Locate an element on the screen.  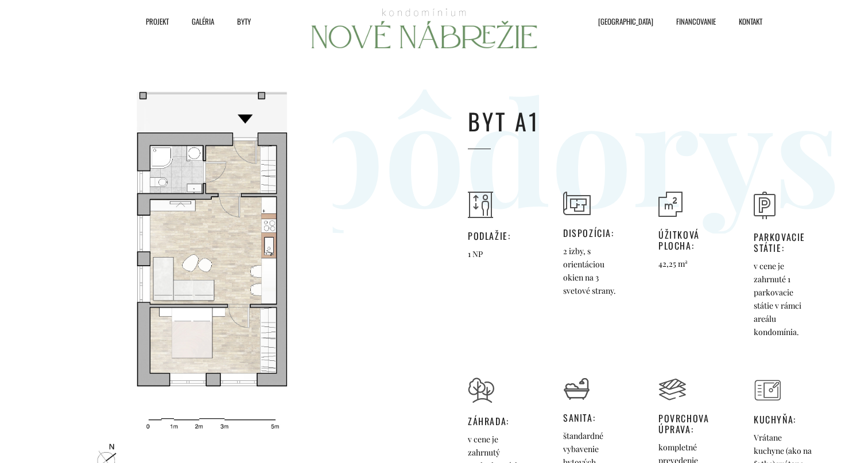
span: y is located at coordinates (736, 147).